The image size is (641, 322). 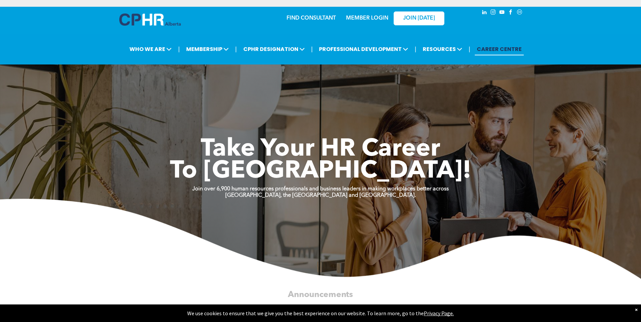 I want to click on strong: Join over 6,900 human resources professionals and business leaders in making workplaces better ac..., so click(x=320, y=189).